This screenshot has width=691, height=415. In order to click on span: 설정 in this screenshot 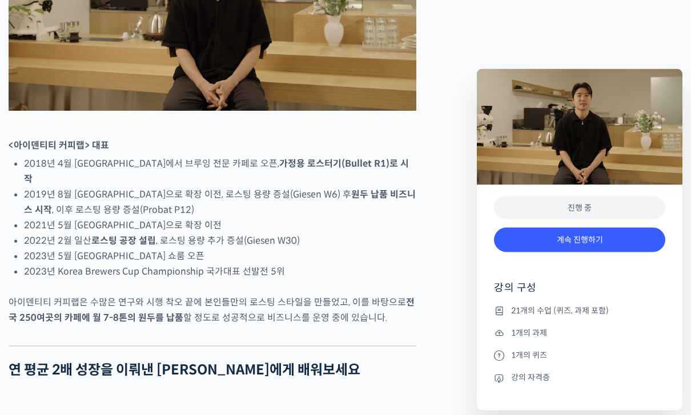, I will do `click(183, 342)`.